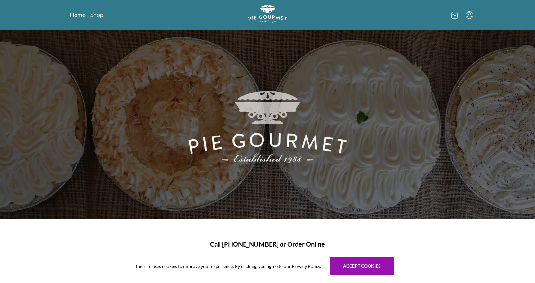 Image resolution: width=535 pixels, height=283 pixels. I want to click on img: logo, so click(268, 14).